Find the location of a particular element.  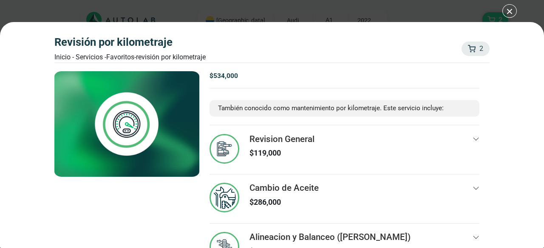

img: mantenimiento_general-v3.svg is located at coordinates (224, 198).